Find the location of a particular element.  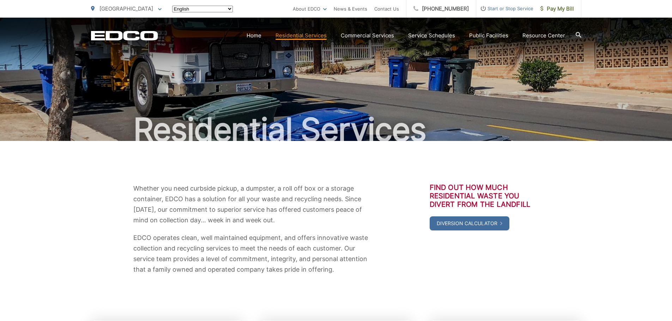

p: Whether you need curbside pickup, a dumpster, a roll off box or a storage container, EDCO has a s... is located at coordinates (251, 205).